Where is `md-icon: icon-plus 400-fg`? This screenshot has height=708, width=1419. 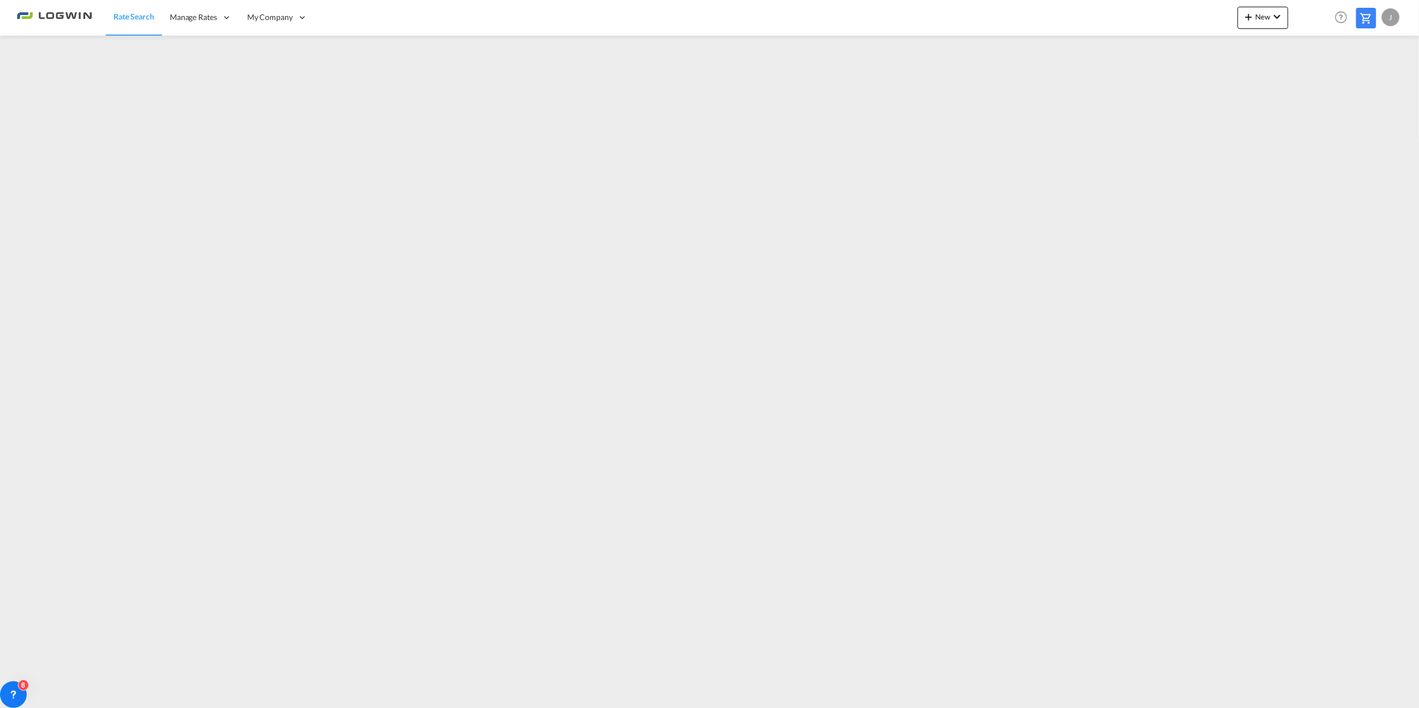
md-icon: icon-plus 400-fg is located at coordinates (1249, 17).